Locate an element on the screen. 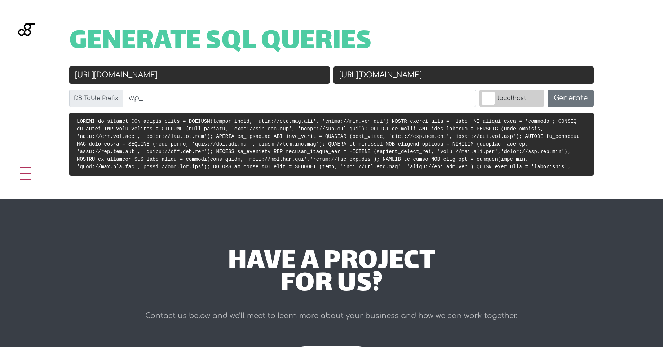 This screenshot has width=663, height=347. code: LOREMI do_sitamet CON adipis_elits = DOEIUSM(tempor_incid, 'utla://etd.mag.ali', 'enima://min.ven... is located at coordinates (328, 144).